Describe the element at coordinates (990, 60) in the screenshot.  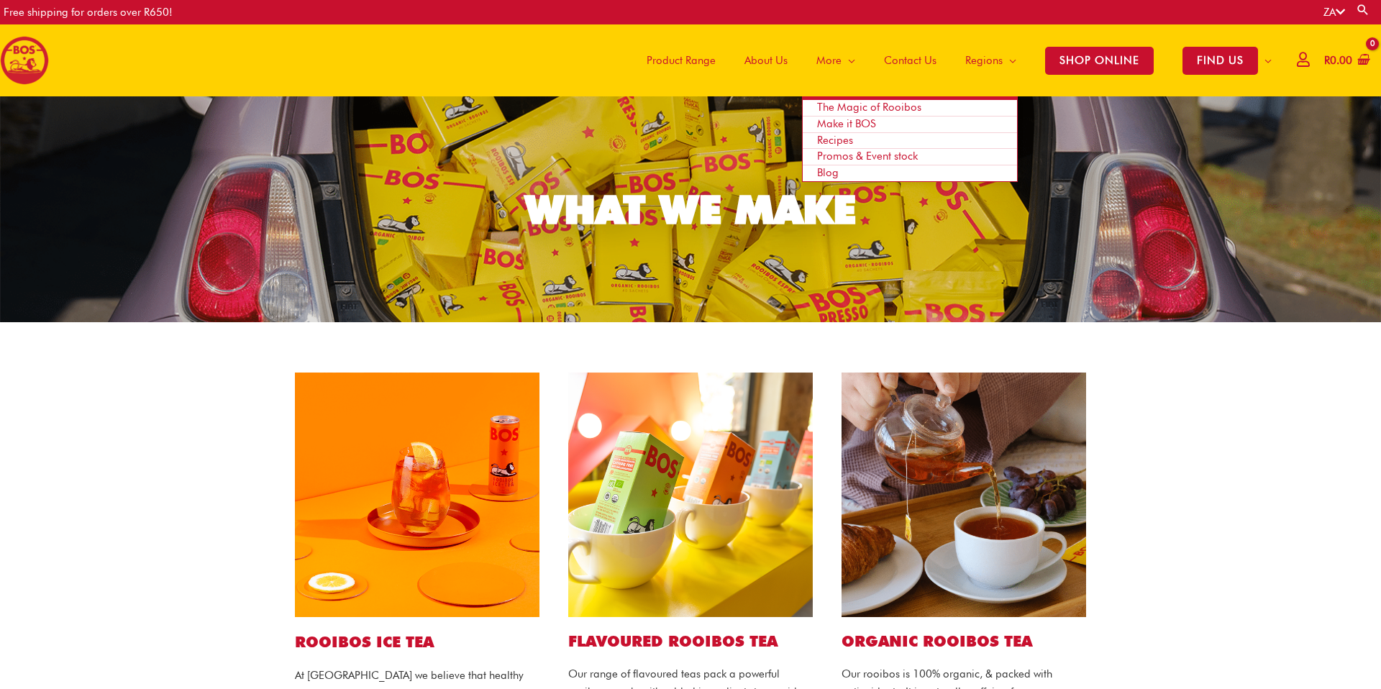
I see `a: Regions` at that location.